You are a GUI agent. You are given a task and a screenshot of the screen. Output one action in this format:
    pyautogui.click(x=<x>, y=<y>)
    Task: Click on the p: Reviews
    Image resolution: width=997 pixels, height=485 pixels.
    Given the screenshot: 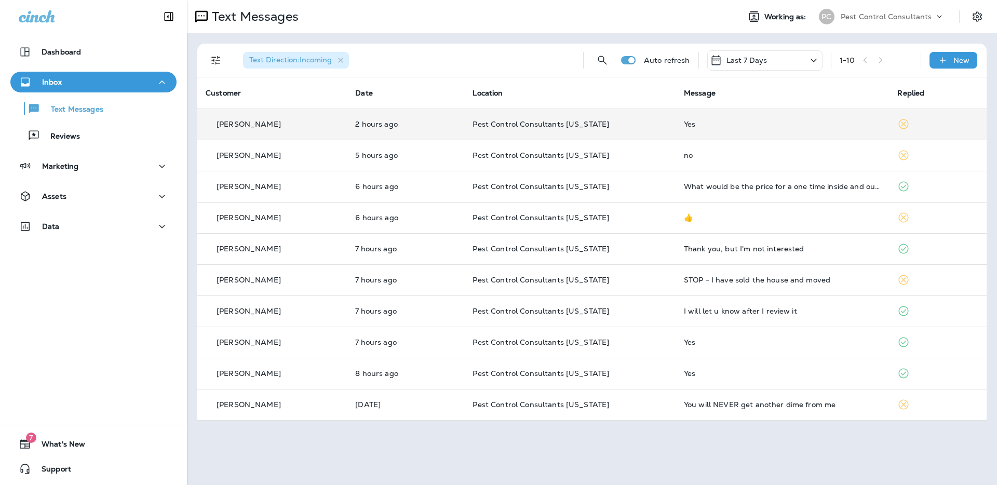 What is the action you would take?
    pyautogui.click(x=60, y=137)
    